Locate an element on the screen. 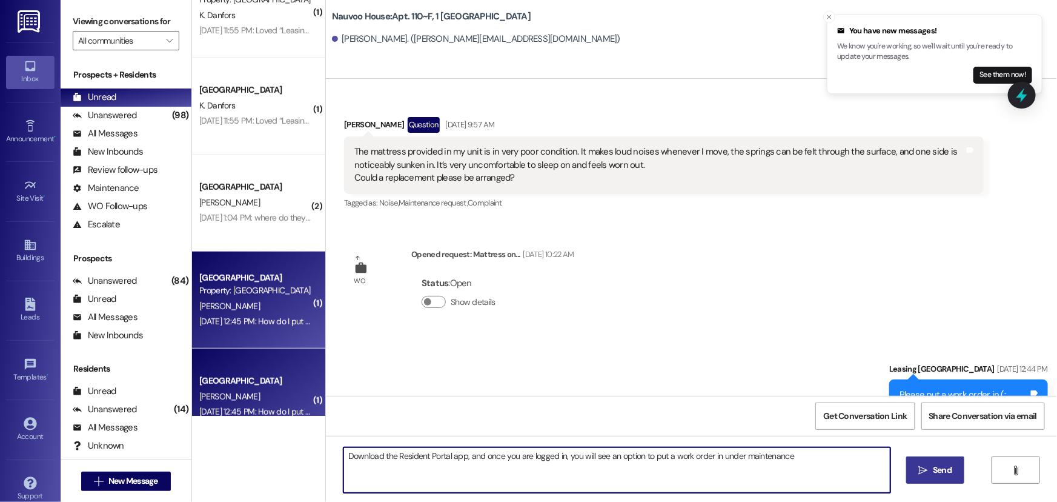  img: ResiDesk Logo is located at coordinates (30, 21).